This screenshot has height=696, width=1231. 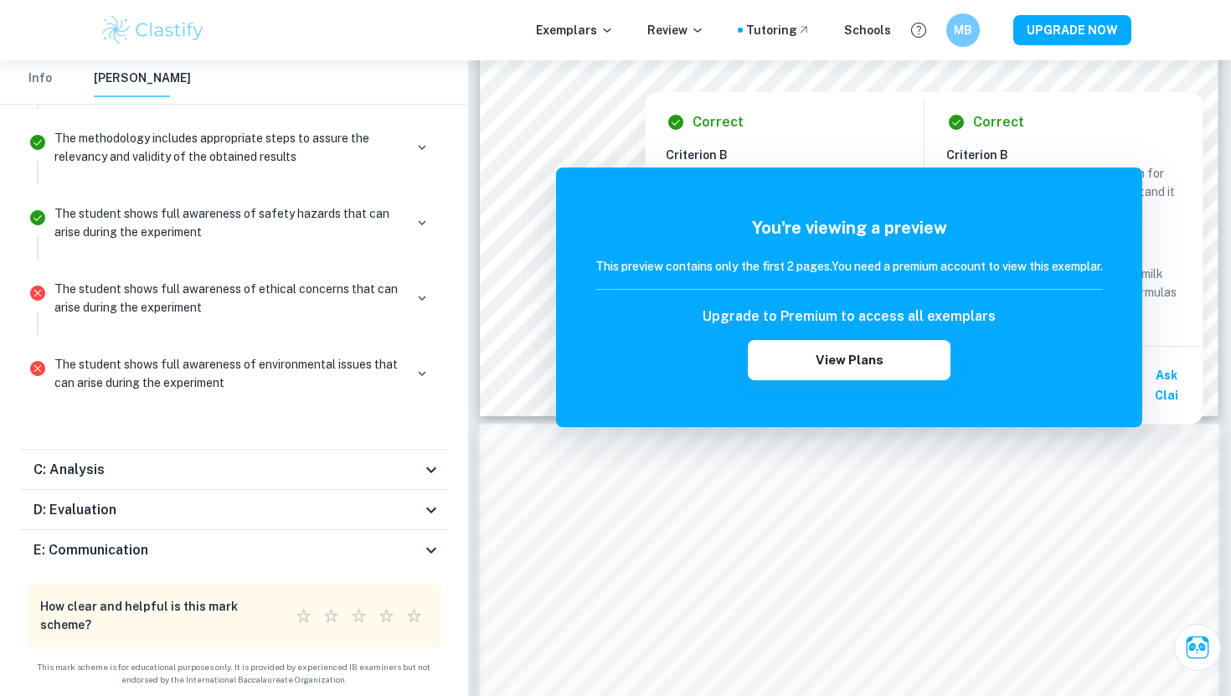 What do you see at coordinates (867, 30) in the screenshot?
I see `div: Schools` at bounding box center [867, 30].